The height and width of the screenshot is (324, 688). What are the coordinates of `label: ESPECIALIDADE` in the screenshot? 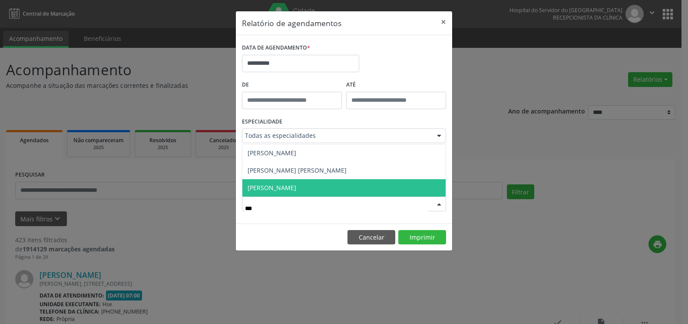 It's located at (262, 122).